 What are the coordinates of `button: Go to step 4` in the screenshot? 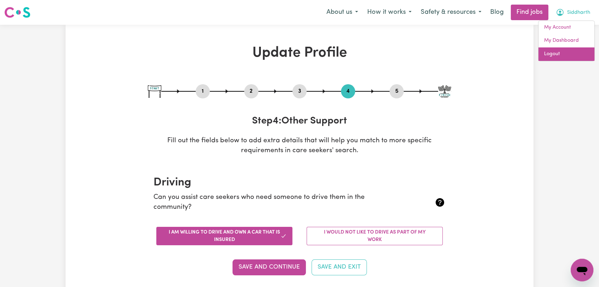 It's located at (348, 91).